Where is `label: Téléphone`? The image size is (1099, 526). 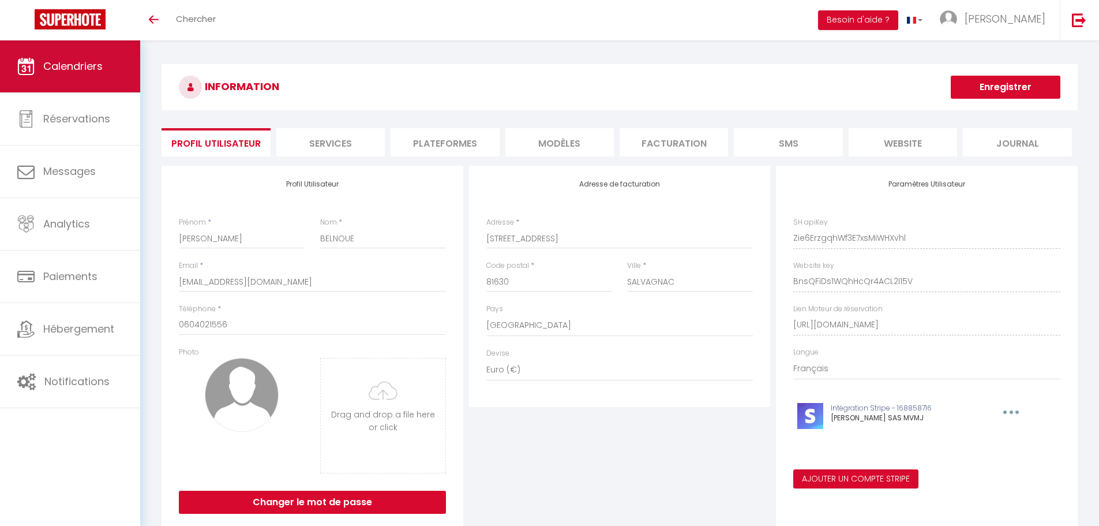 label: Téléphone is located at coordinates (197, 309).